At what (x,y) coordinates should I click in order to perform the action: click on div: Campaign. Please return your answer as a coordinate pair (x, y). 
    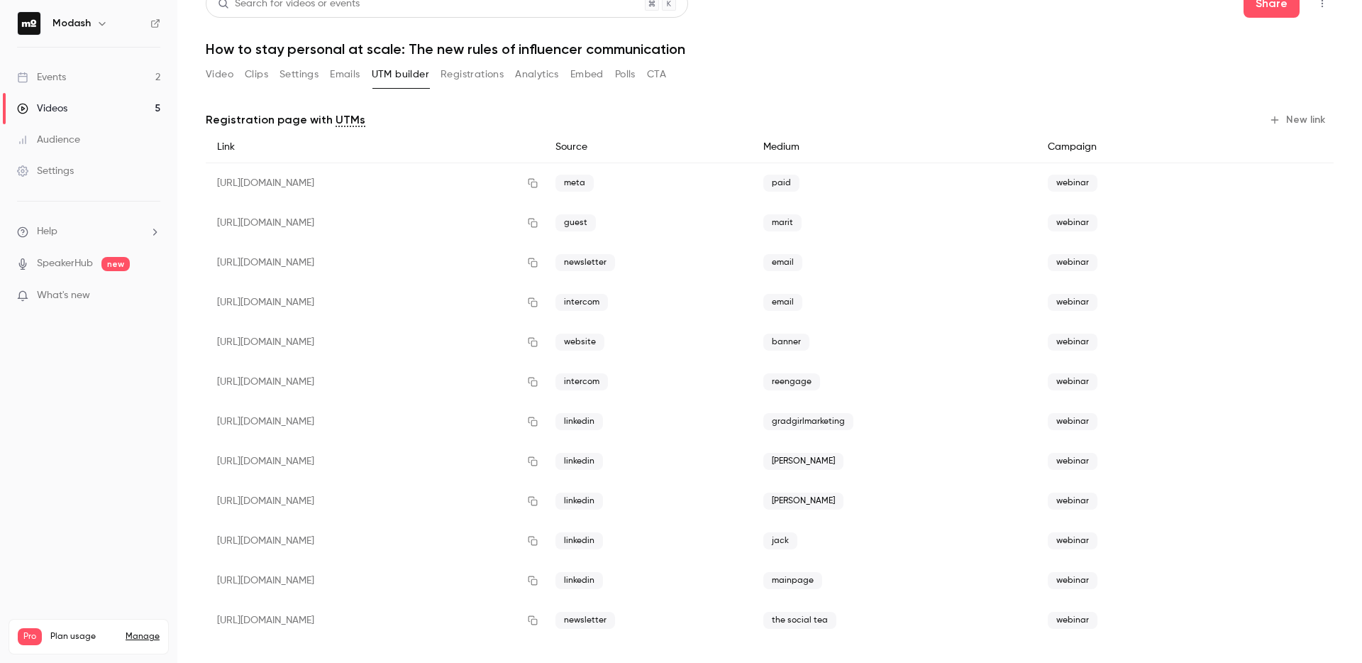
    Looking at the image, I should click on (1127, 147).